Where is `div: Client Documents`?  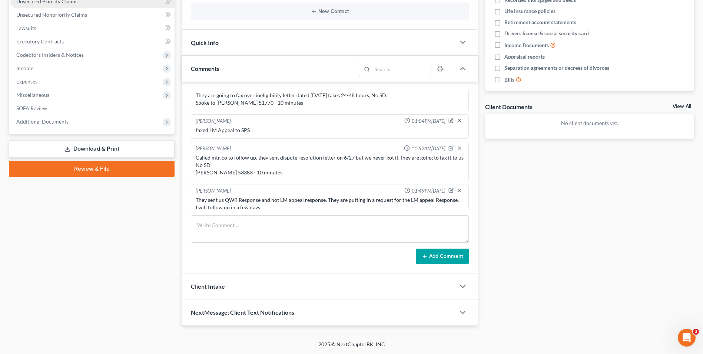
div: Client Documents is located at coordinates (509, 106).